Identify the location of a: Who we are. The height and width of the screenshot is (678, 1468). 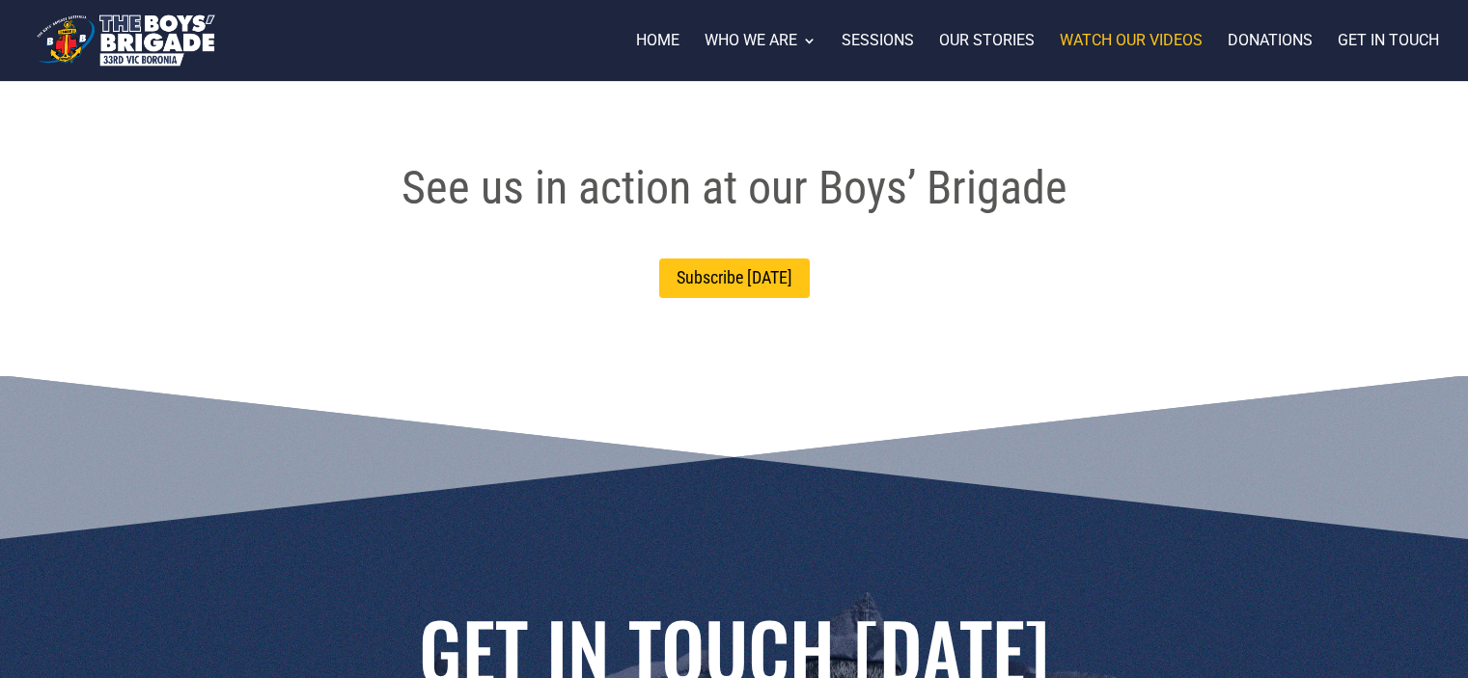
(760, 57).